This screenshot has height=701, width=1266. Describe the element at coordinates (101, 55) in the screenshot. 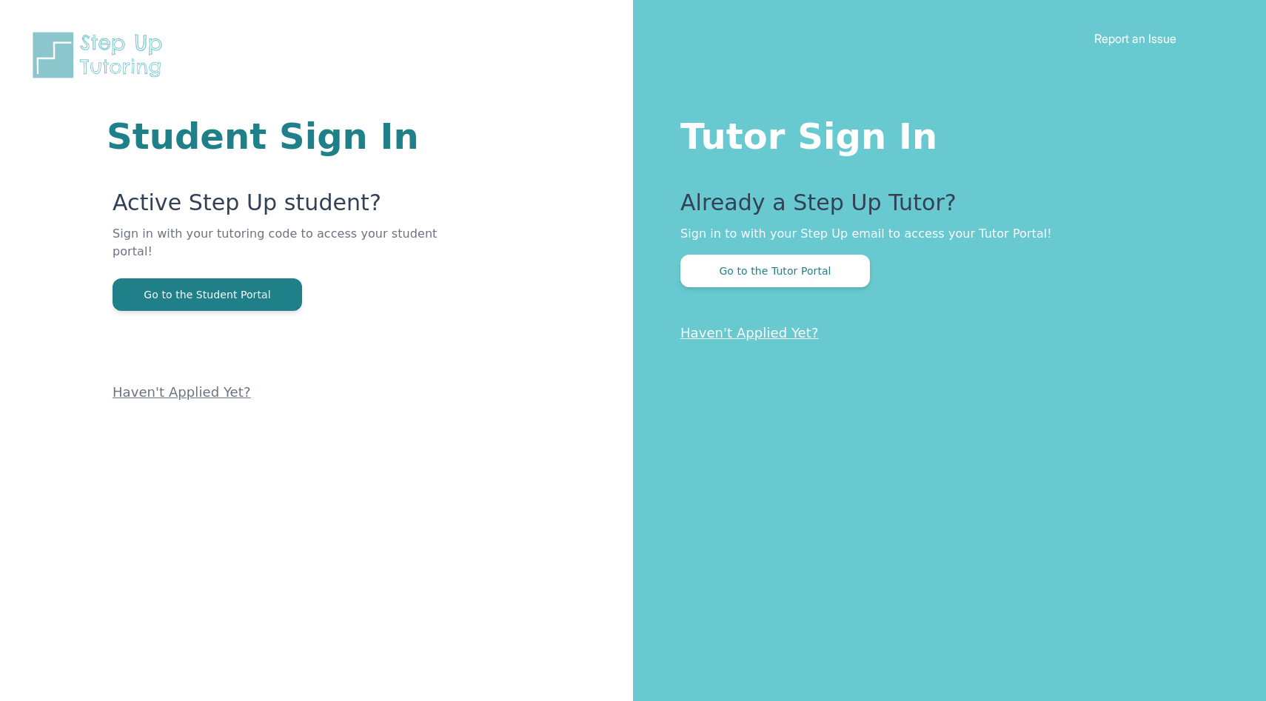

I see `img: Step Up Tutoring horizontal logo` at that location.